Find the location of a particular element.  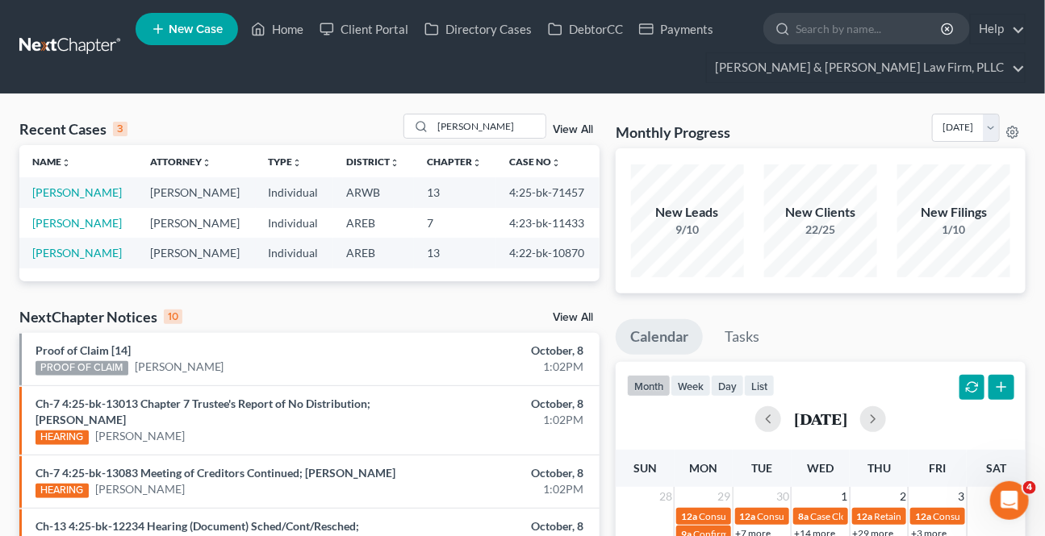

a: Payments is located at coordinates (676, 29).